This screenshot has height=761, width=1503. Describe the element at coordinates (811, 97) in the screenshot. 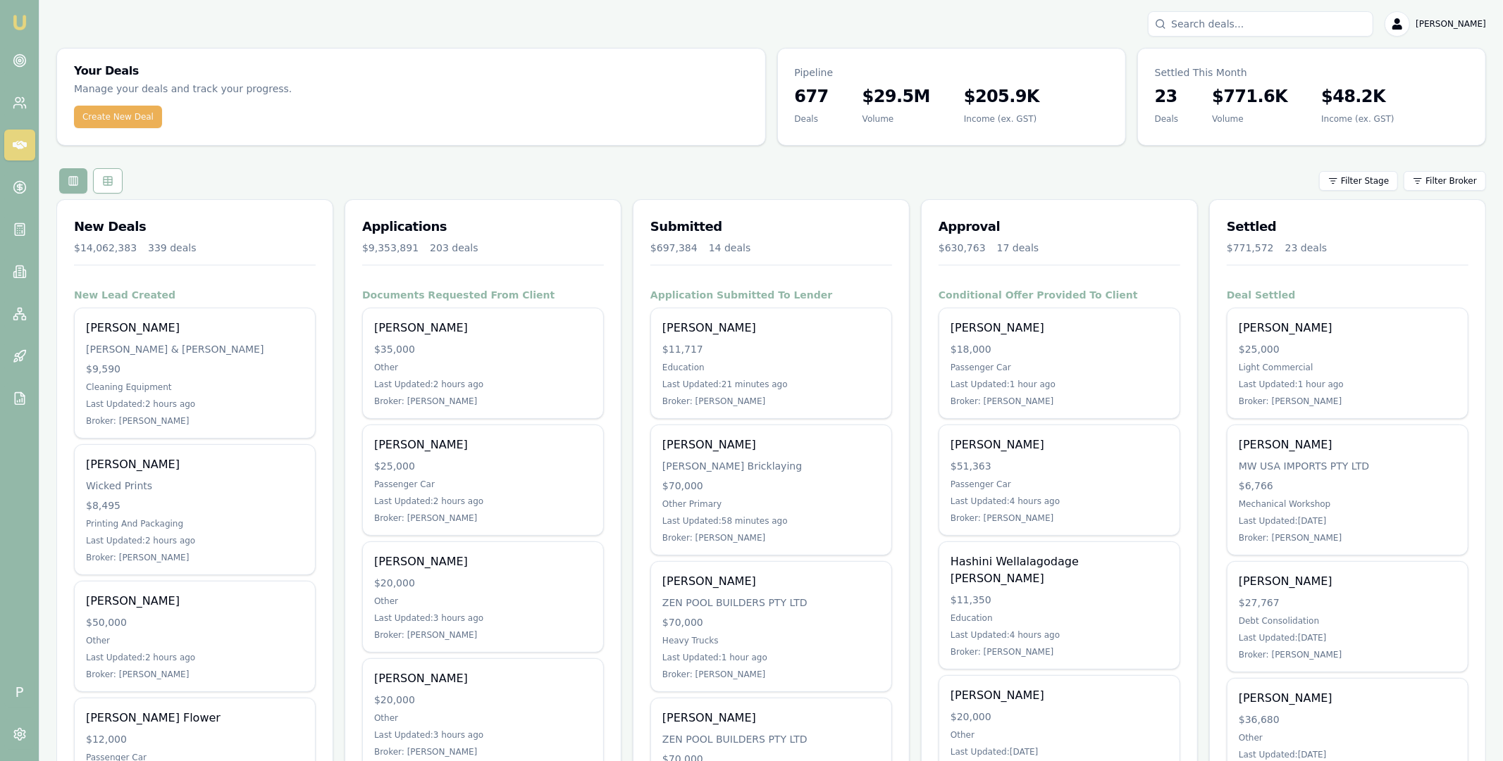

I see `h3: 677` at that location.